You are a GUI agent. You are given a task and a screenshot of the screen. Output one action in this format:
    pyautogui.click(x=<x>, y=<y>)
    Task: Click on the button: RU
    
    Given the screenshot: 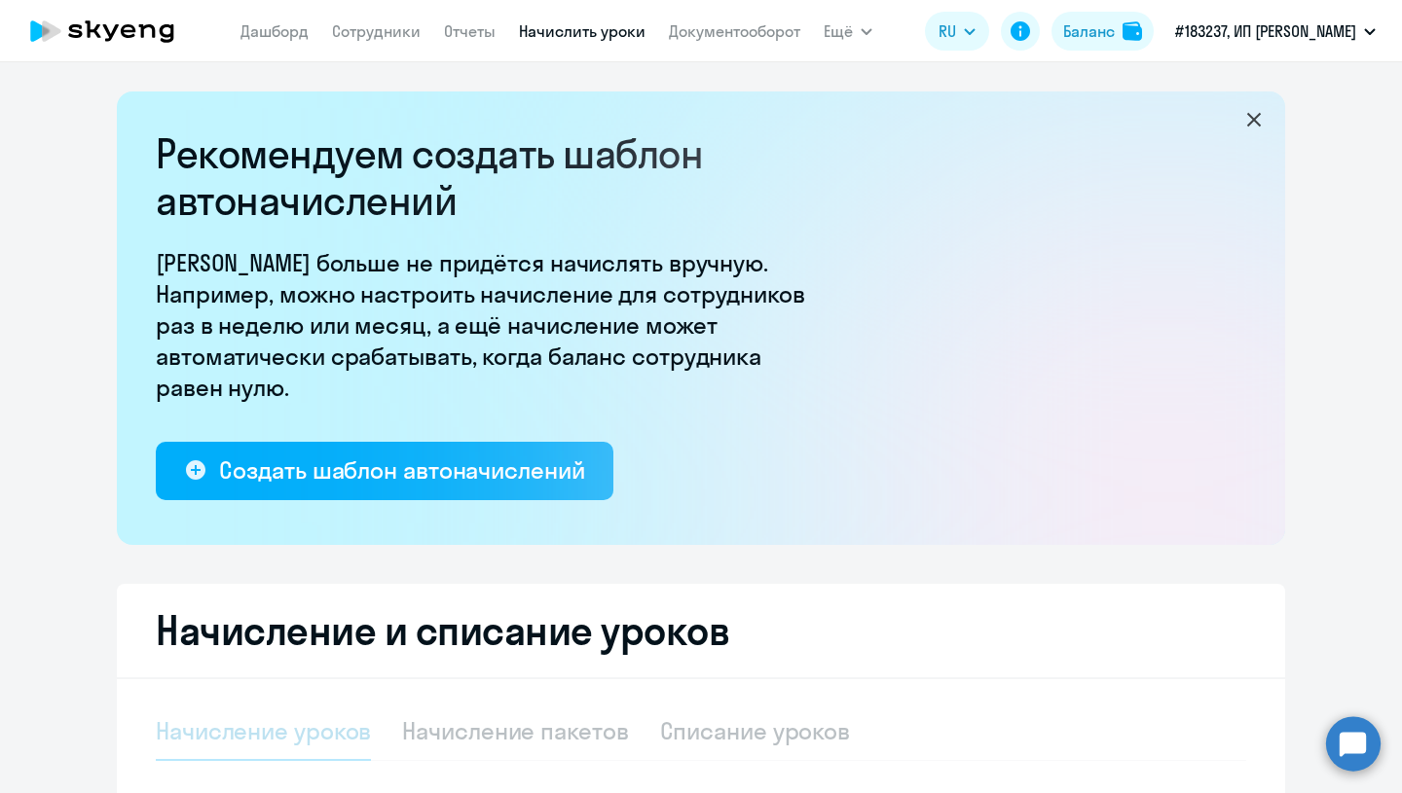 What is the action you would take?
    pyautogui.click(x=957, y=31)
    